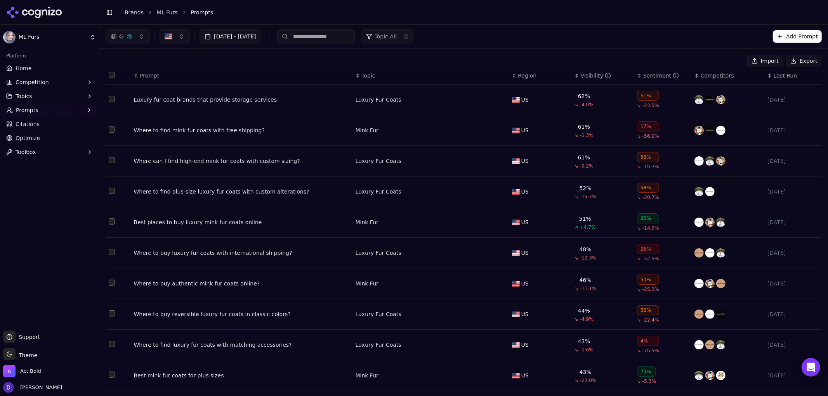 This screenshot has height=396, width=828. What do you see at coordinates (241, 192) in the screenshot?
I see `div: Where to find plus-size luxury fur coats with custom alterations?` at bounding box center [241, 192].